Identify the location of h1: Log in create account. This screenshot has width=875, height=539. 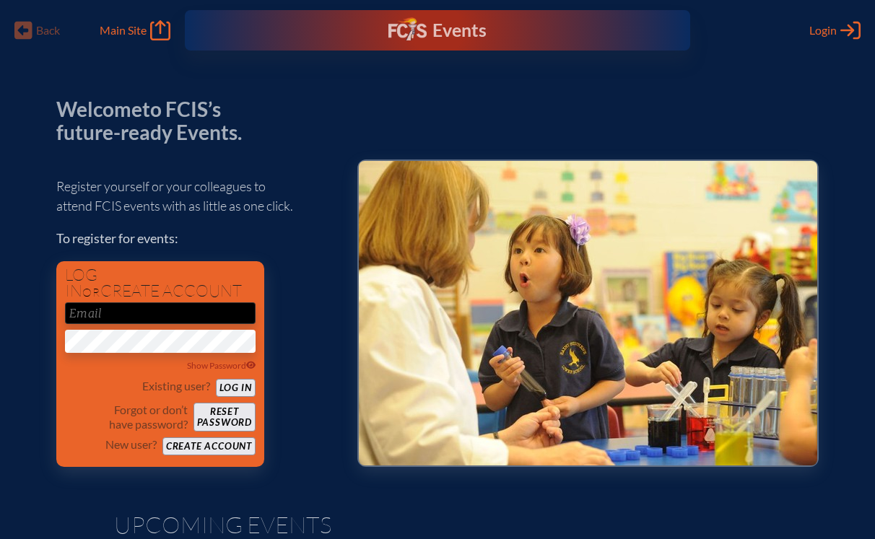
(160, 283).